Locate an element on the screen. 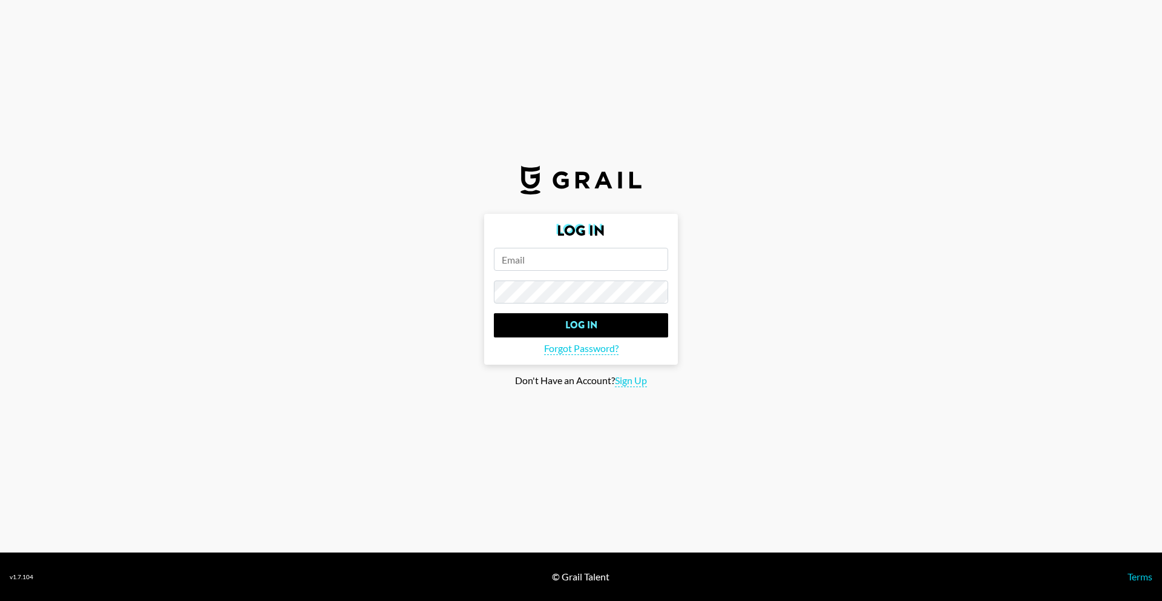  div: © Grail Talent is located at coordinates (581, 576).